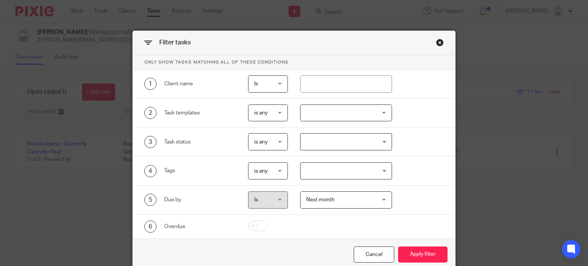  What do you see at coordinates (200, 84) in the screenshot?
I see `div: Client name` at bounding box center [200, 84].